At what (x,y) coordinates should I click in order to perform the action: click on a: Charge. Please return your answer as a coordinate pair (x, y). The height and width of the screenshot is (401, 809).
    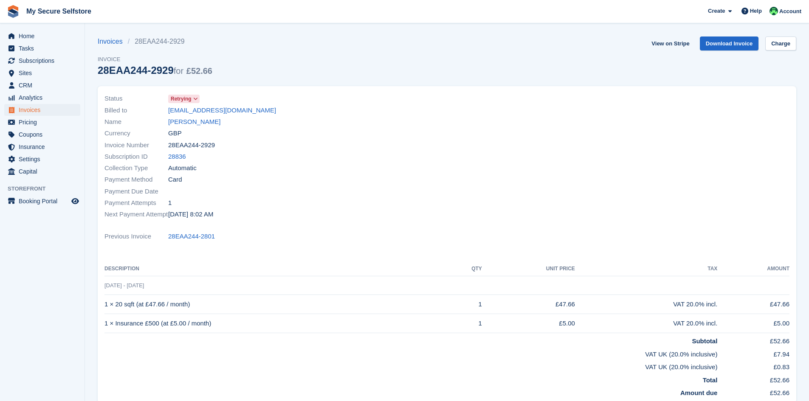
    Looking at the image, I should click on (781, 43).